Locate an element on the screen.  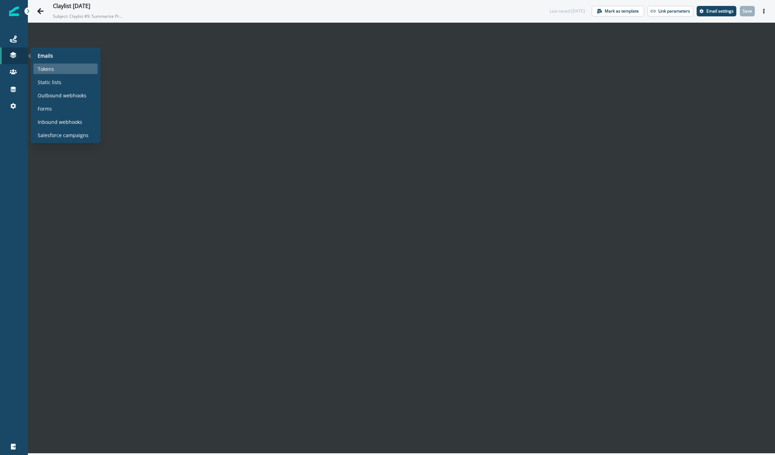
p: Forms is located at coordinates (45, 108).